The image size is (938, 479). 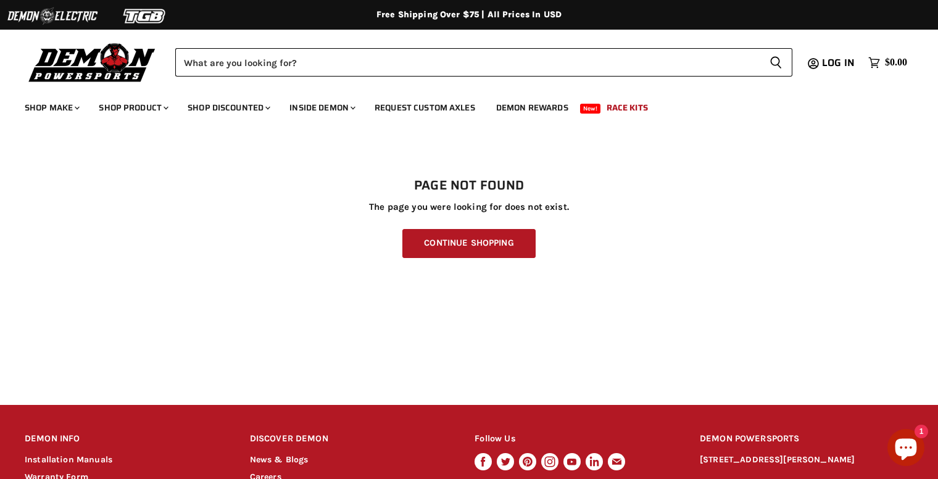 What do you see at coordinates (776, 62) in the screenshot?
I see `button: Search` at bounding box center [776, 62].